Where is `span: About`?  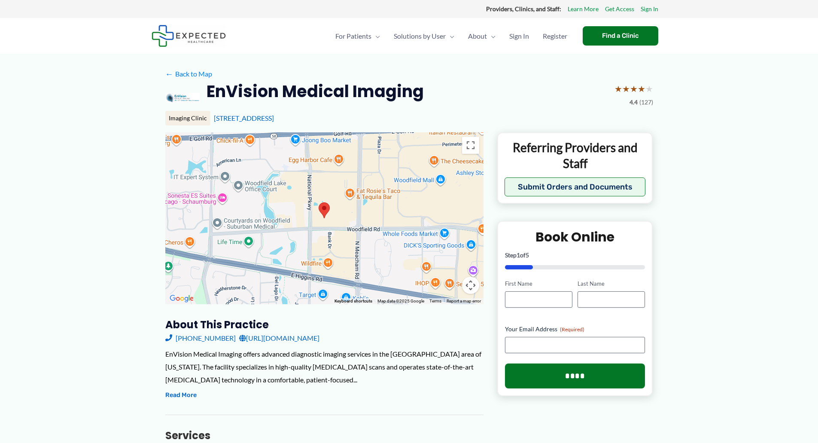
span: About is located at coordinates (478, 36).